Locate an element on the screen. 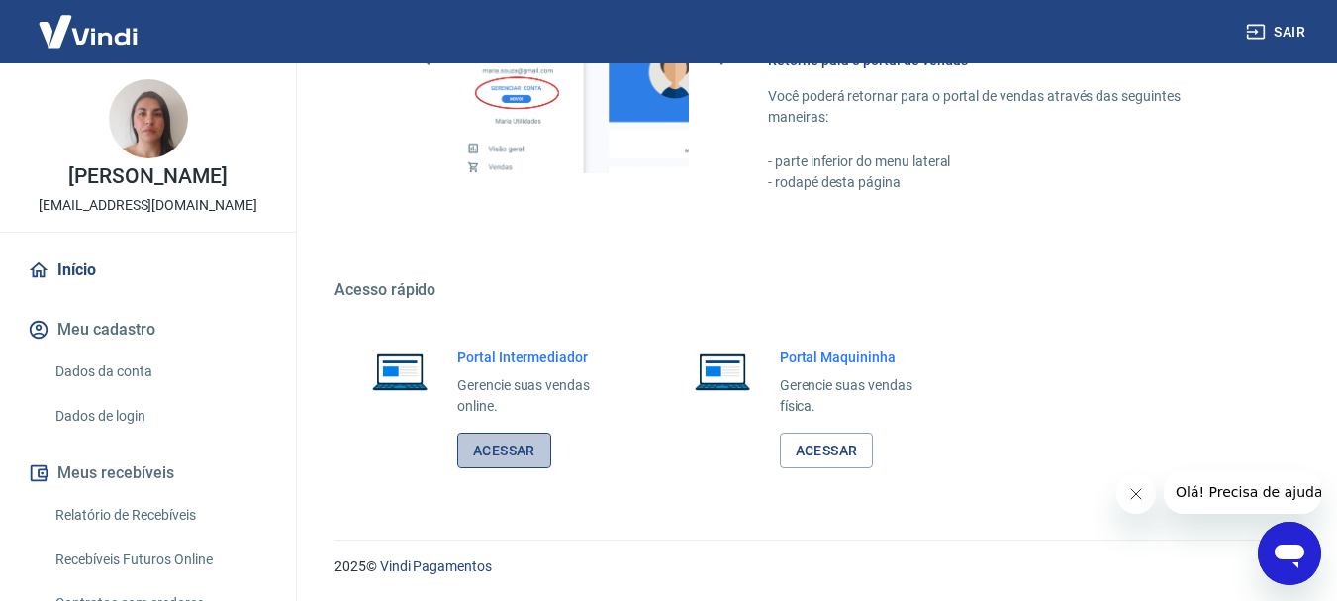  a: Dados da conta is located at coordinates (159, 371).